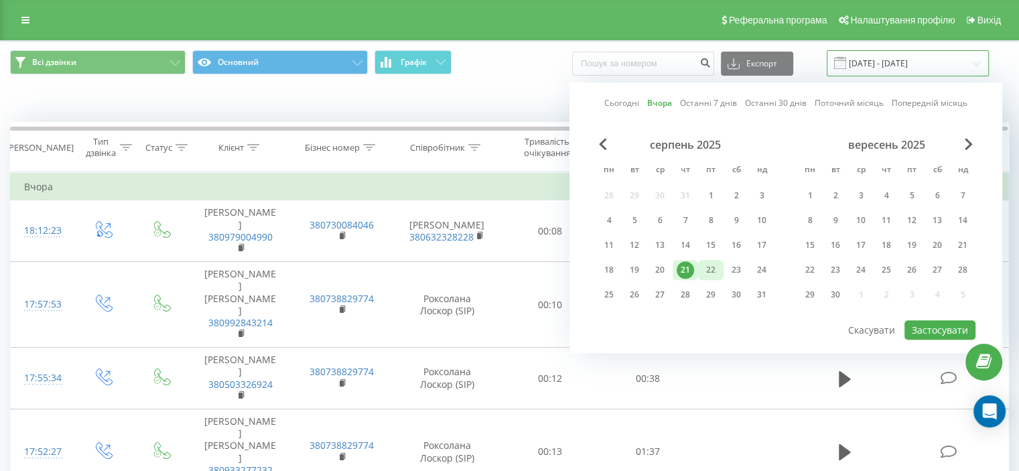 The image size is (1019, 471). I want to click on div: 16, so click(836, 245).